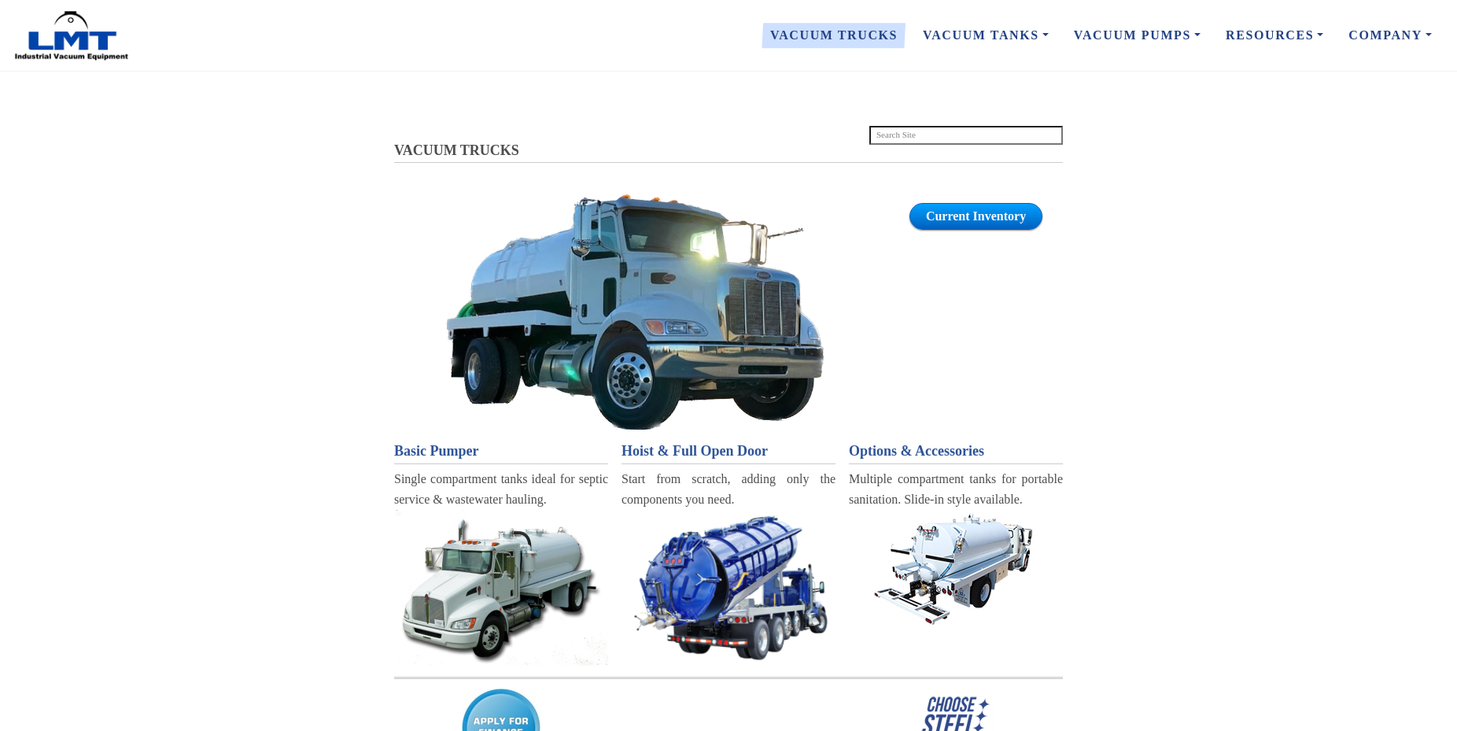 This screenshot has height=731, width=1457. I want to click on a: PT - Portable Sanitation, so click(956, 569).